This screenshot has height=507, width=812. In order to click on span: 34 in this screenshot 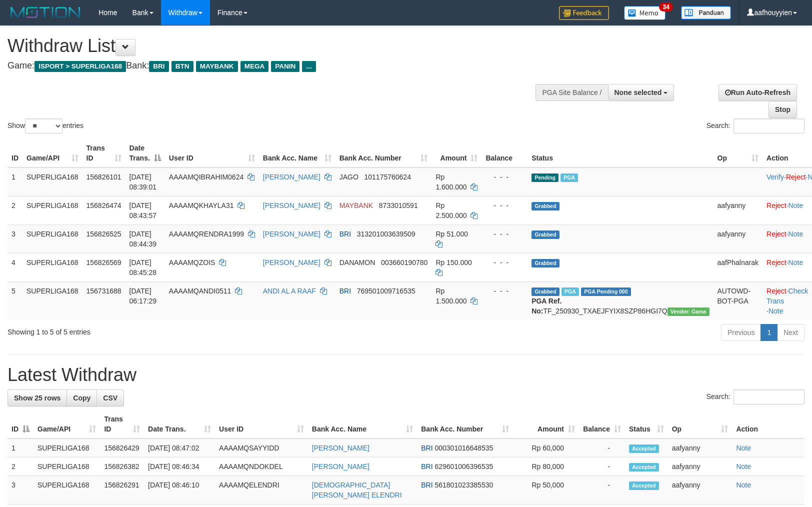, I will do `click(665, 7)`.